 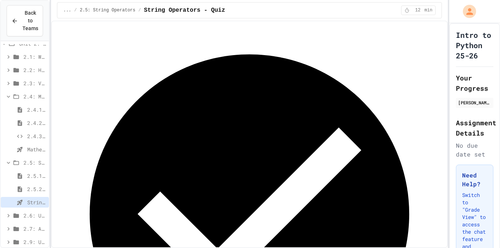 I want to click on div: My Account, so click(x=466, y=11).